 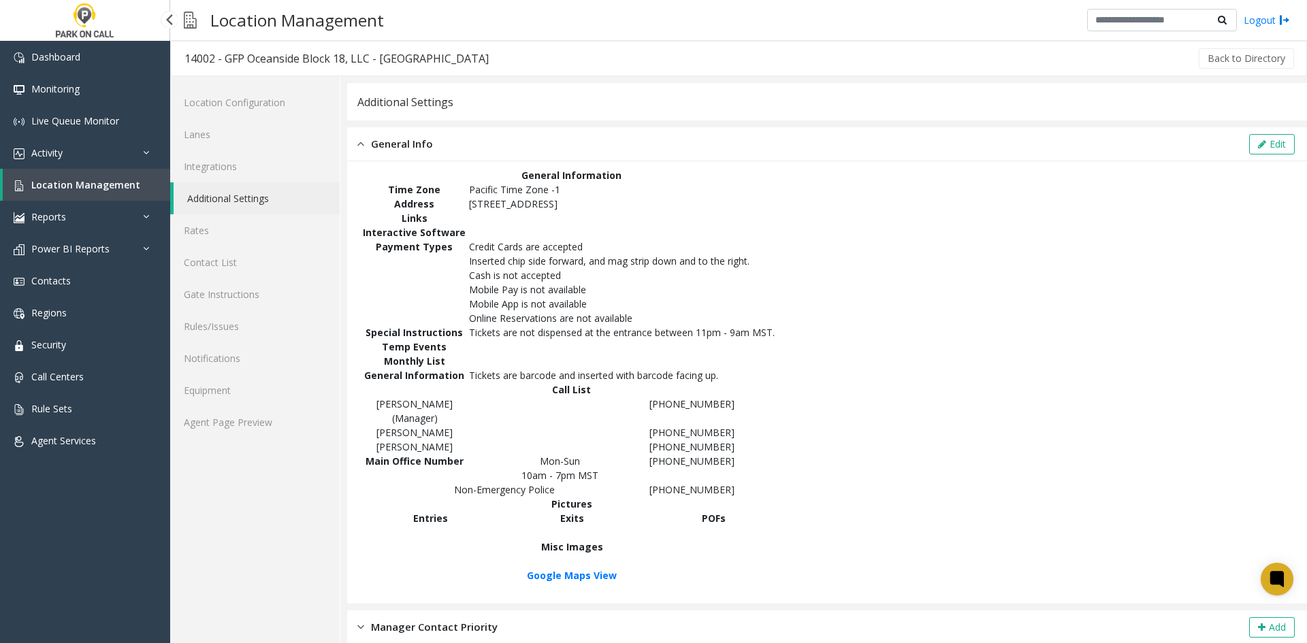 I want to click on span: Mobile Pay is not available, so click(x=528, y=289).